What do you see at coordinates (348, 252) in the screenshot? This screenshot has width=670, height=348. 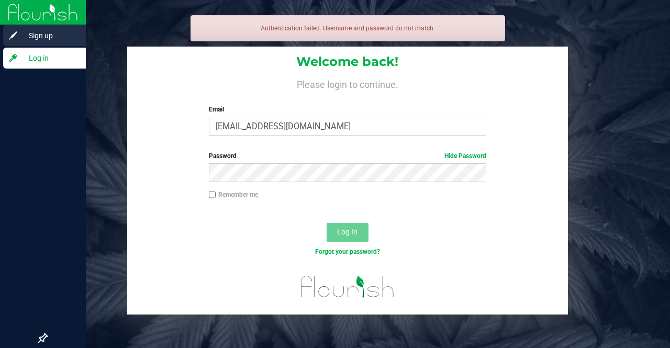 I see `a: Forgot your password?` at bounding box center [348, 252].